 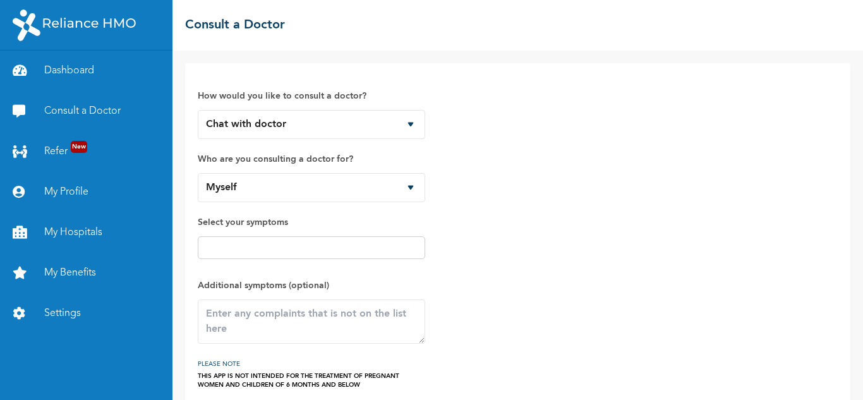 What do you see at coordinates (235, 25) in the screenshot?
I see `h2: Consult a Doctor` at bounding box center [235, 25].